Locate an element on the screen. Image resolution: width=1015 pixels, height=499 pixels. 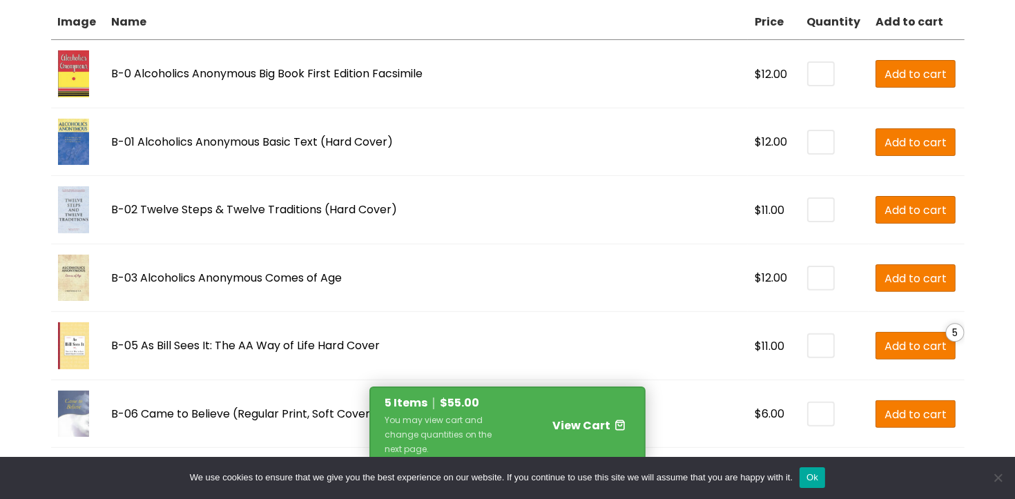
span: Name is located at coordinates (128, 22).